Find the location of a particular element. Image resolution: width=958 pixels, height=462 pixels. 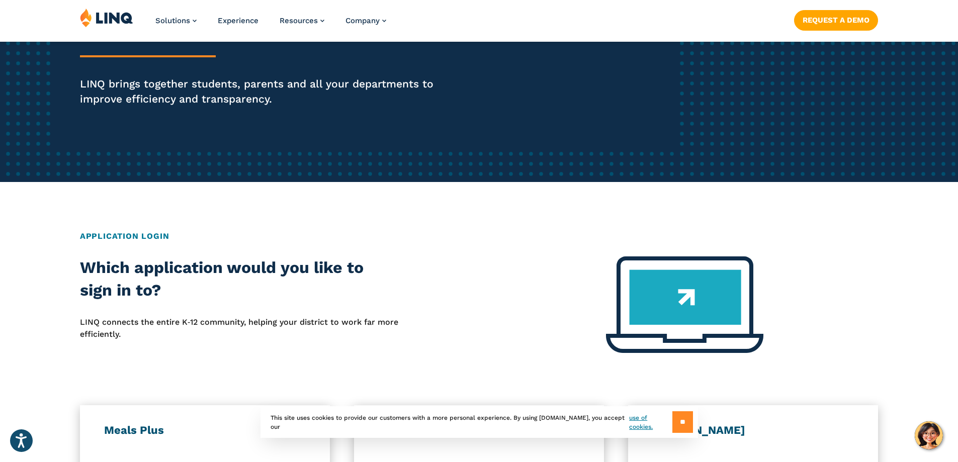

span: Solutions is located at coordinates (172, 21).